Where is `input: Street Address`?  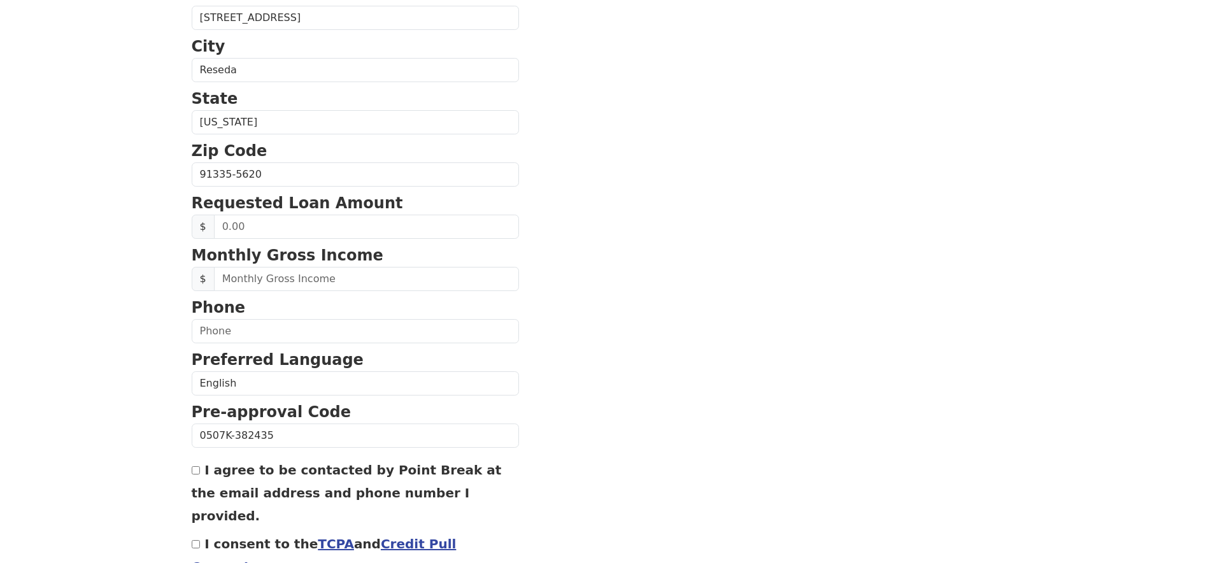
input: Street Address is located at coordinates (355, 18).